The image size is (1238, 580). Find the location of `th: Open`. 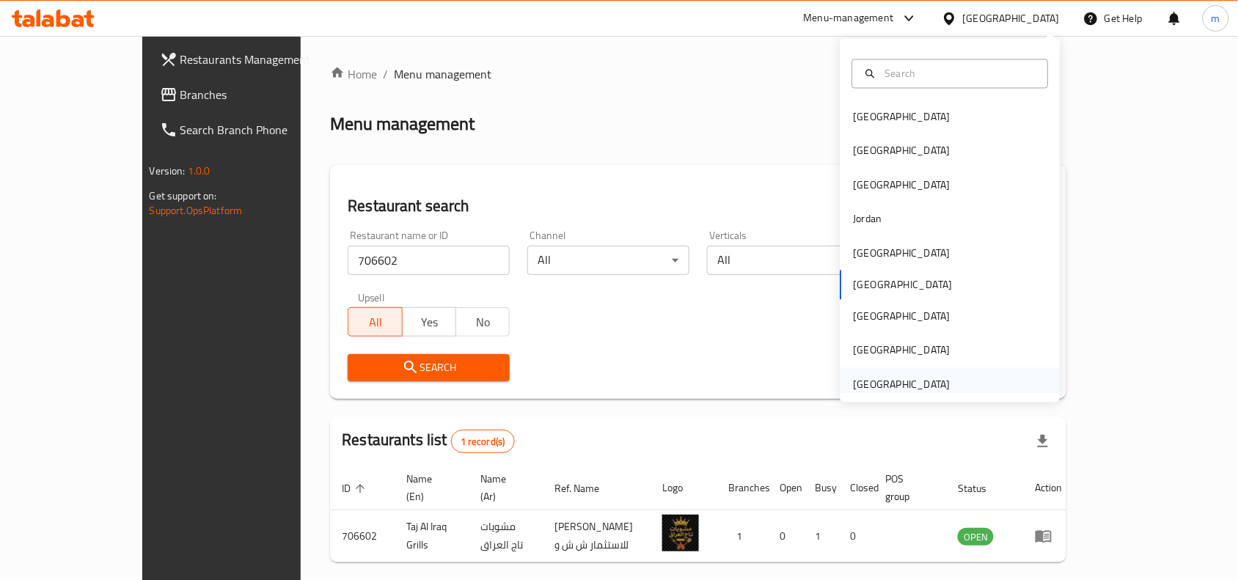

th: Open is located at coordinates (786, 488).